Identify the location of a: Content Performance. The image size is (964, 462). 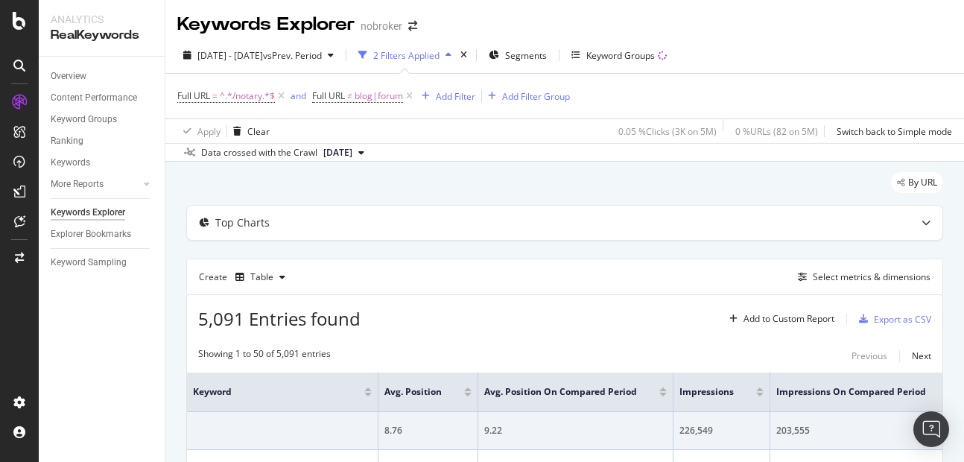
(102, 98).